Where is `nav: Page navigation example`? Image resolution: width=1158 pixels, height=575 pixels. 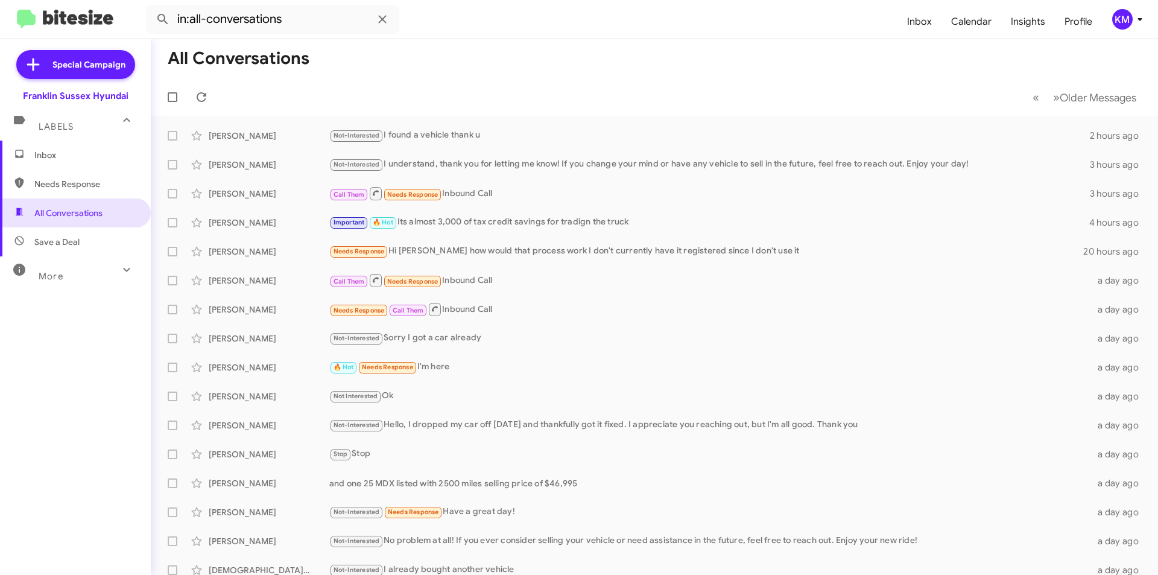
nav: Page navigation example is located at coordinates (1085, 97).